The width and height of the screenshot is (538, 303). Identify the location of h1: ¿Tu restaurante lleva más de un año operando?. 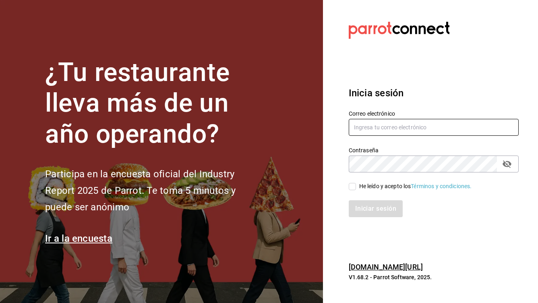
(154, 103).